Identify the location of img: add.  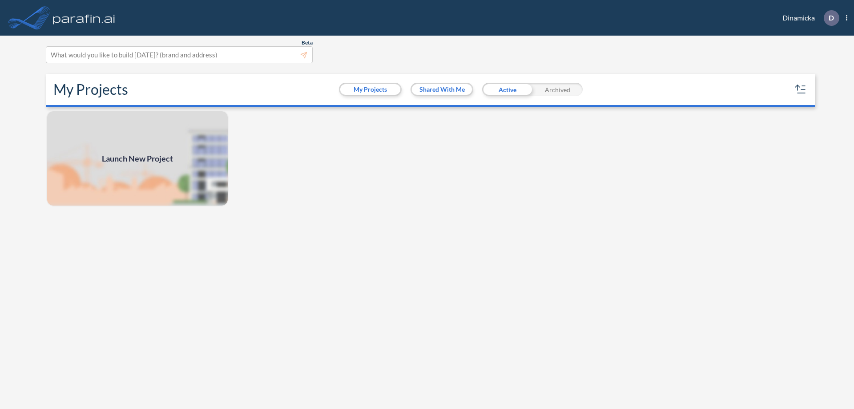
(137, 158).